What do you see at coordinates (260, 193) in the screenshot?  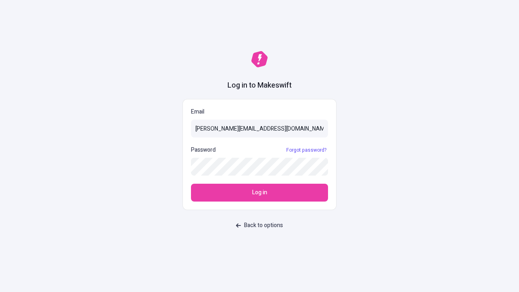 I see `button: Log in` at bounding box center [260, 193].